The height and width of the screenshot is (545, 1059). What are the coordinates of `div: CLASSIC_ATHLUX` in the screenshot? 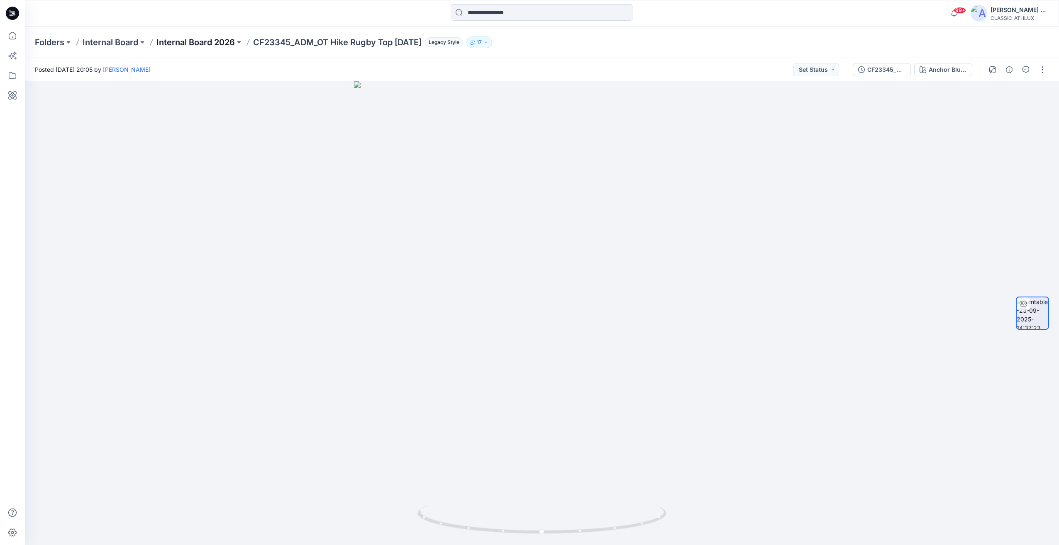 It's located at (1019, 18).